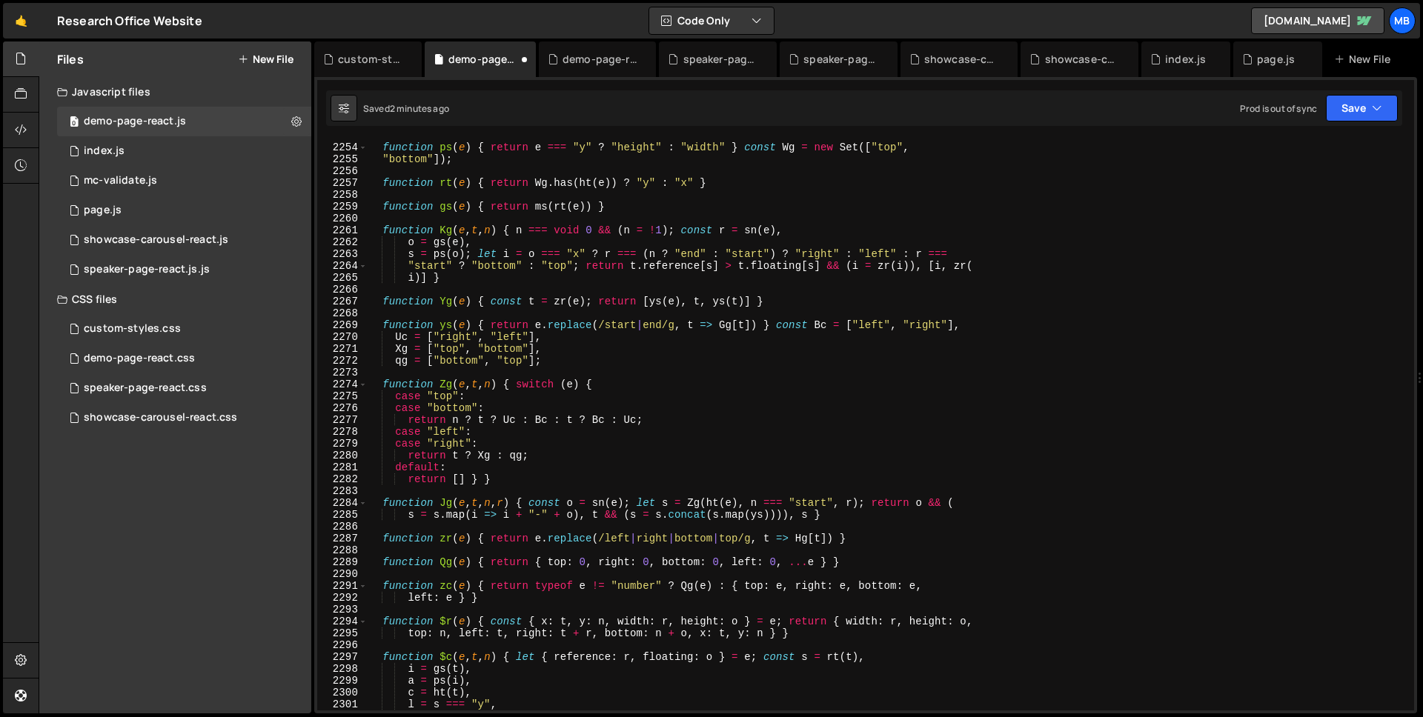 The width and height of the screenshot is (1423, 717). I want to click on div: 2277, so click(342, 420).